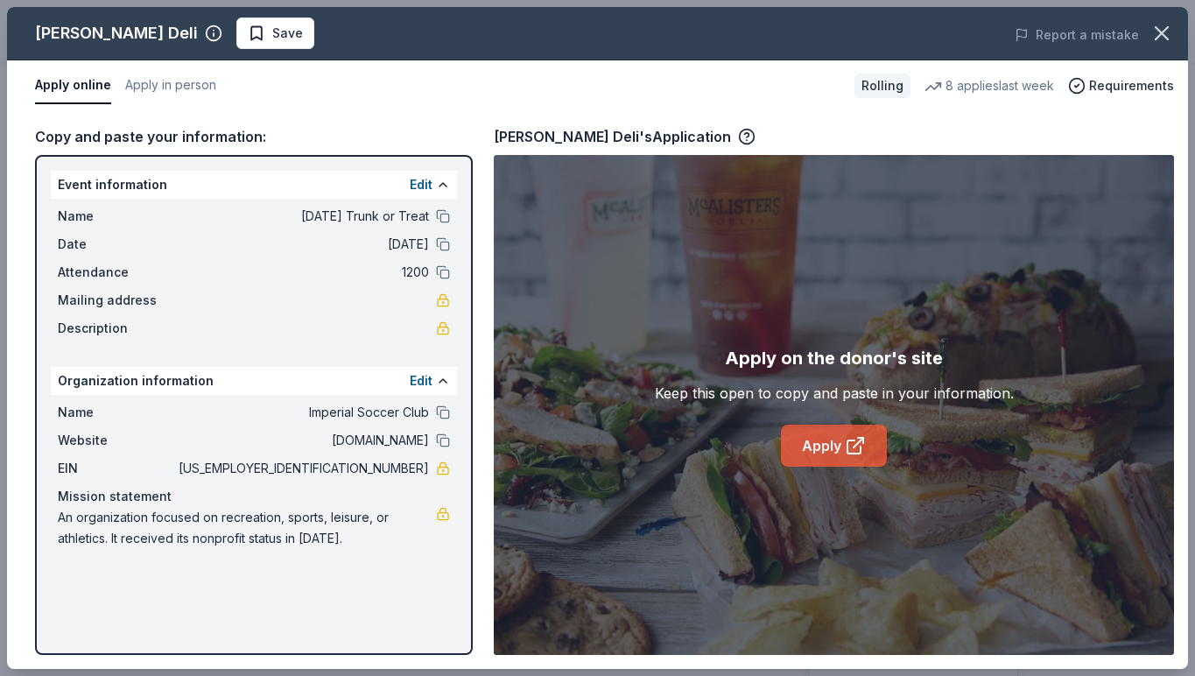  I want to click on div: Event information, so click(254, 185).